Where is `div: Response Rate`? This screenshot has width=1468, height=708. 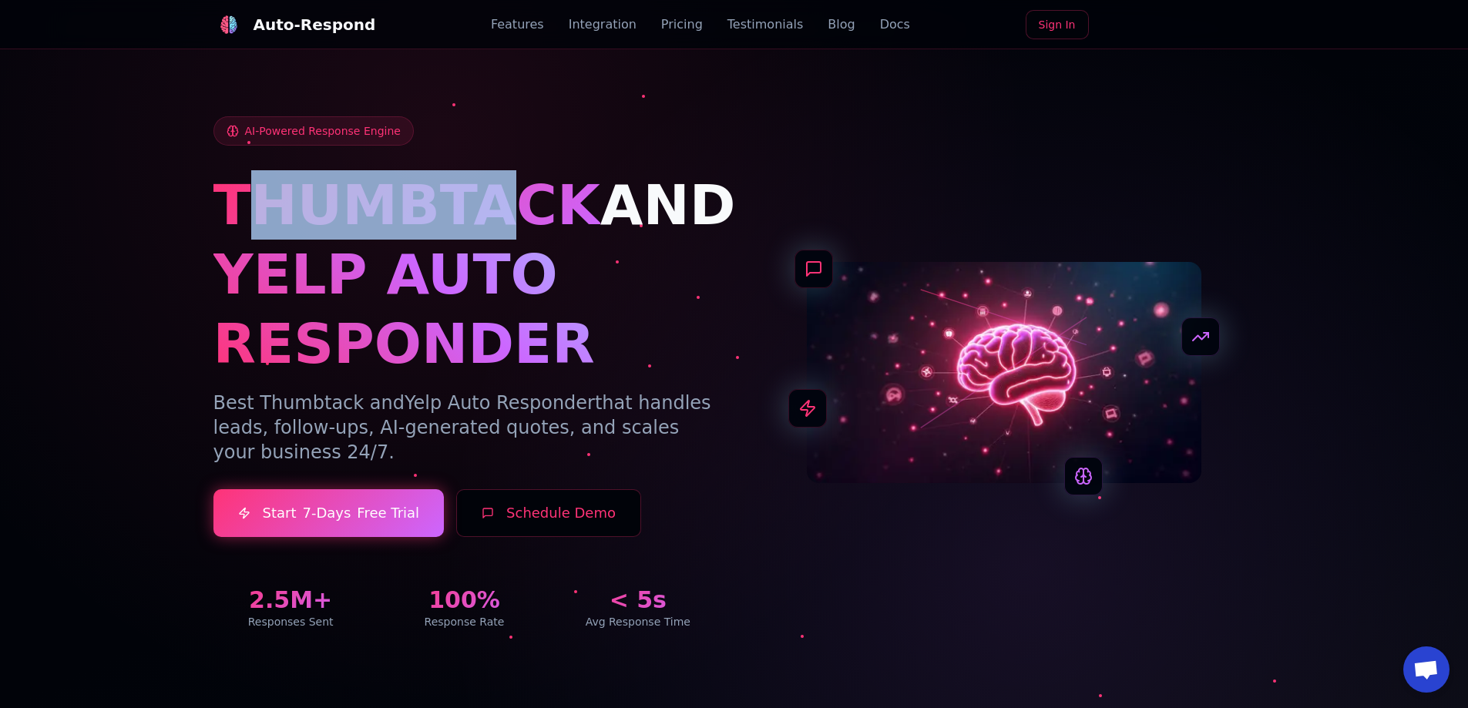
div: Response Rate is located at coordinates (464, 622).